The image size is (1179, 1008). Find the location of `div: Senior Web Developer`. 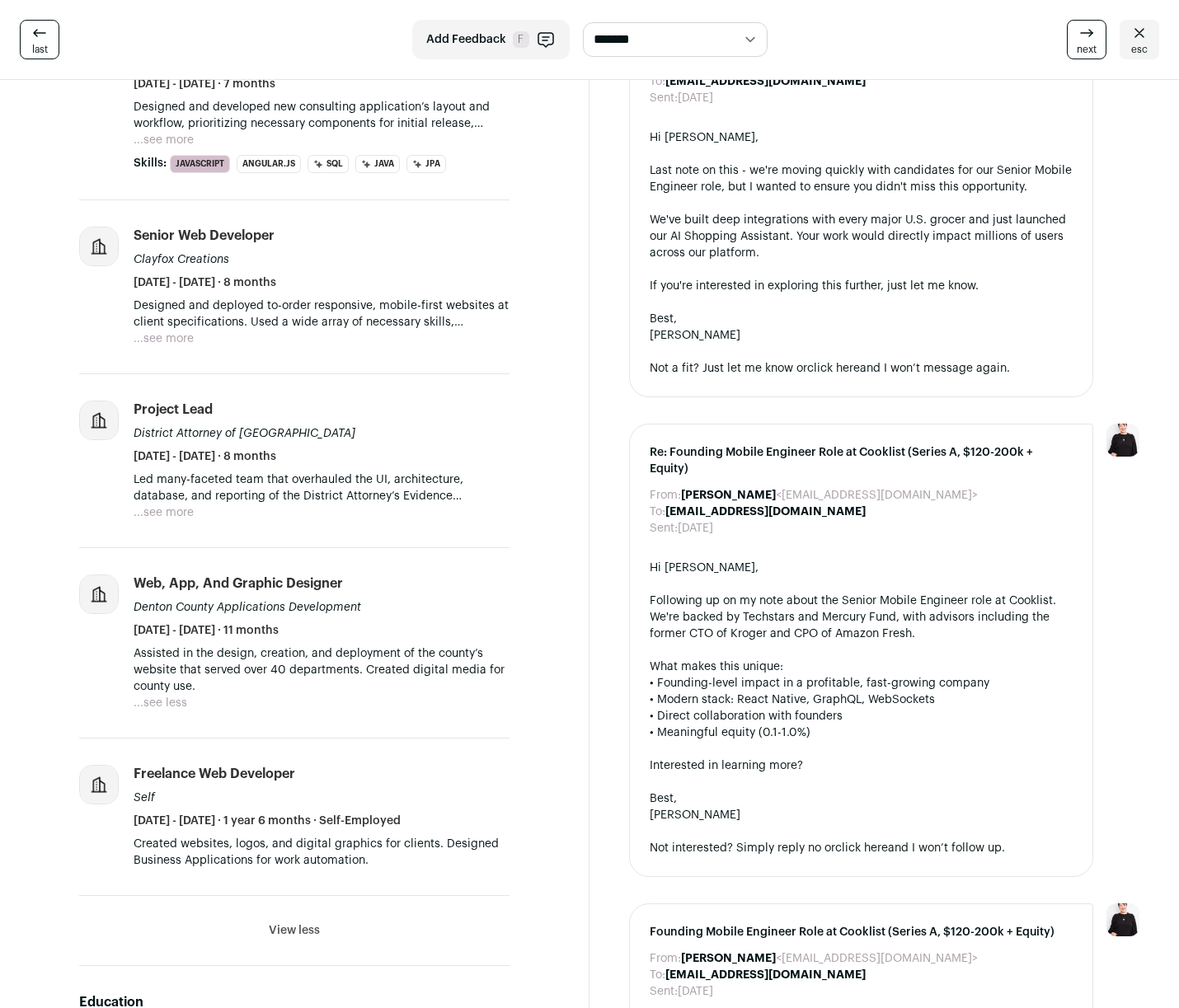

div: Senior Web Developer is located at coordinates (204, 236).